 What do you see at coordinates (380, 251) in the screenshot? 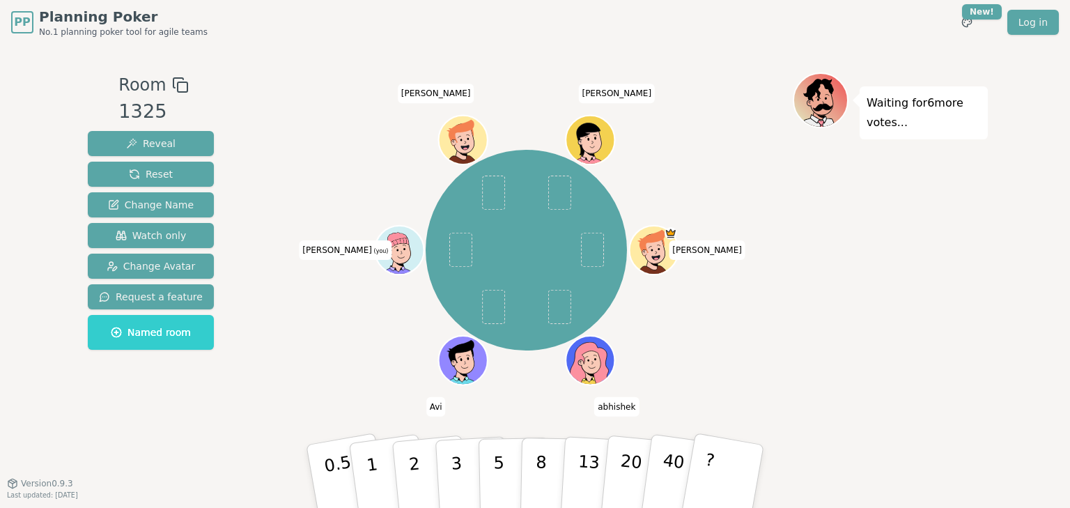
I see `span: (you)` at bounding box center [380, 251].